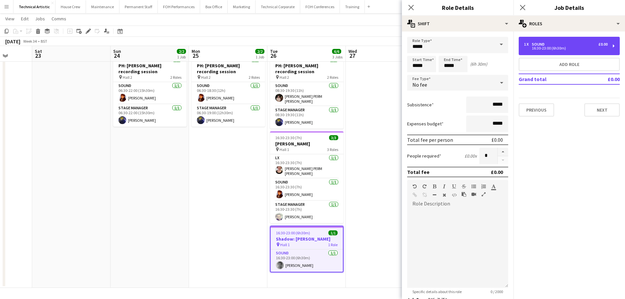  Describe the element at coordinates (528, 44) in the screenshot. I see `div: 1 x` at that location.